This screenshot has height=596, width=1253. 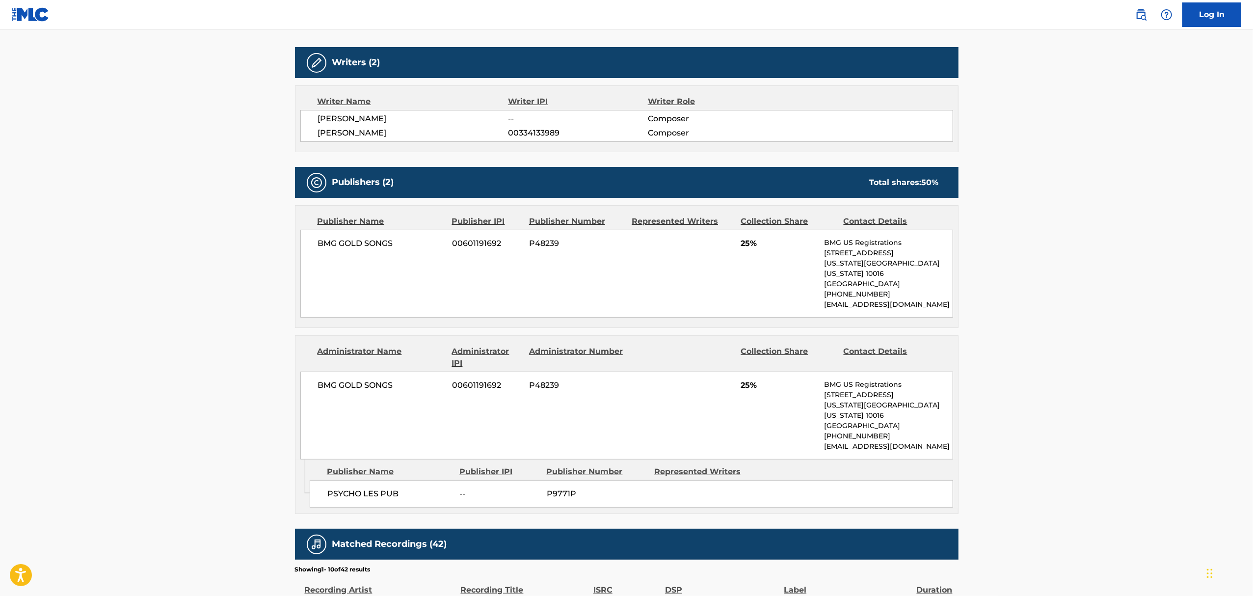 What do you see at coordinates (578, 102) in the screenshot?
I see `div: Writer IPI` at bounding box center [578, 102].